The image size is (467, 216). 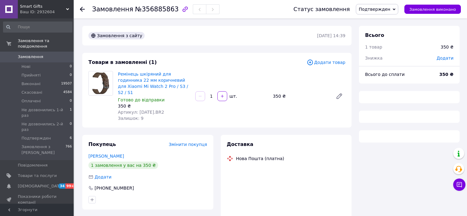 What do you see at coordinates (375, 35) in the screenshot?
I see `span: Всього` at bounding box center [375, 35].